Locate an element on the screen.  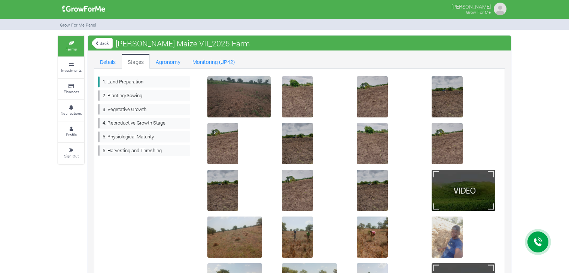
a: Stages is located at coordinates (135, 61).